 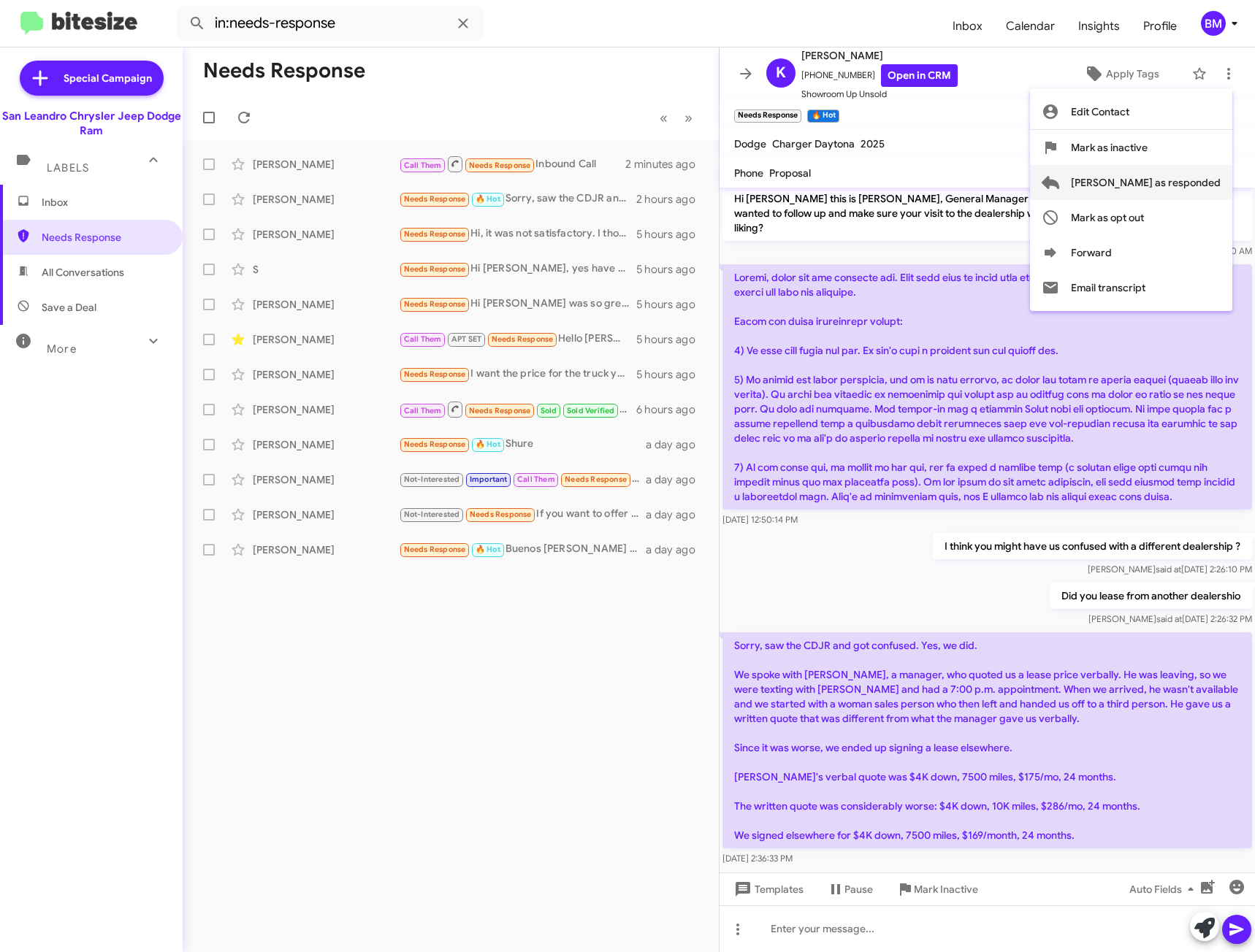 I want to click on span: Edit Contact, so click(x=1100, y=112).